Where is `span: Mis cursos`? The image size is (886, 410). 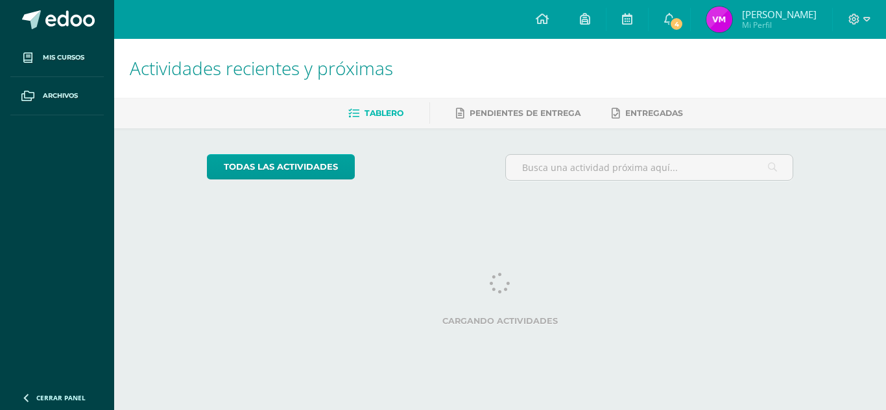
span: Mis cursos is located at coordinates (64, 58).